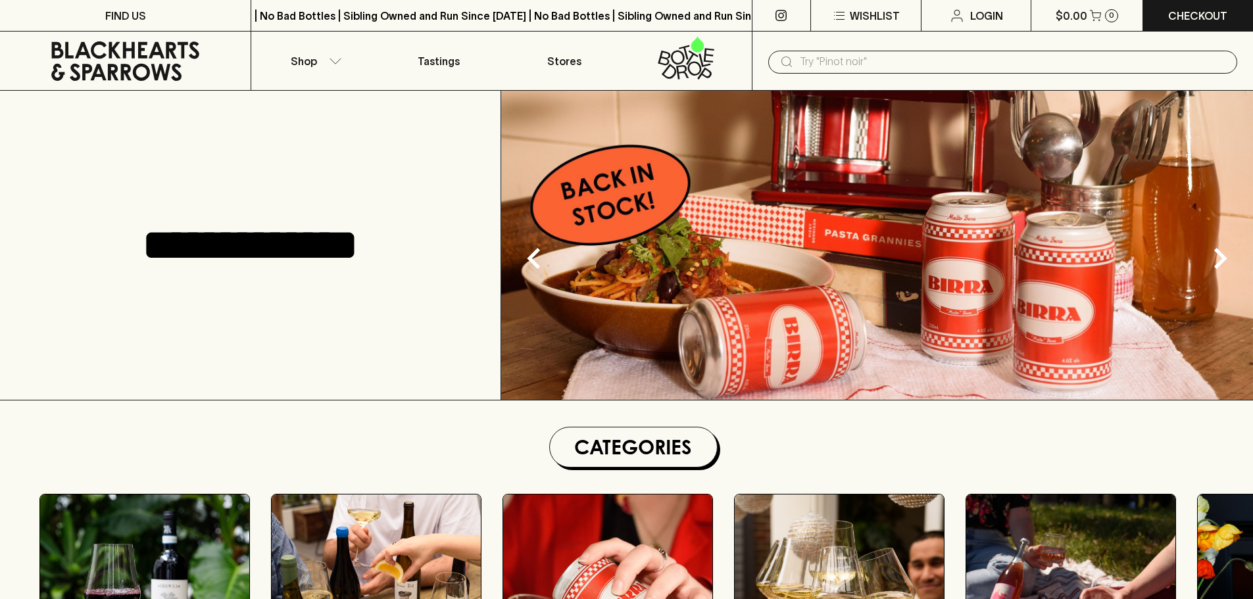  Describe the element at coordinates (1198, 16) in the screenshot. I see `p: Checkout` at that location.